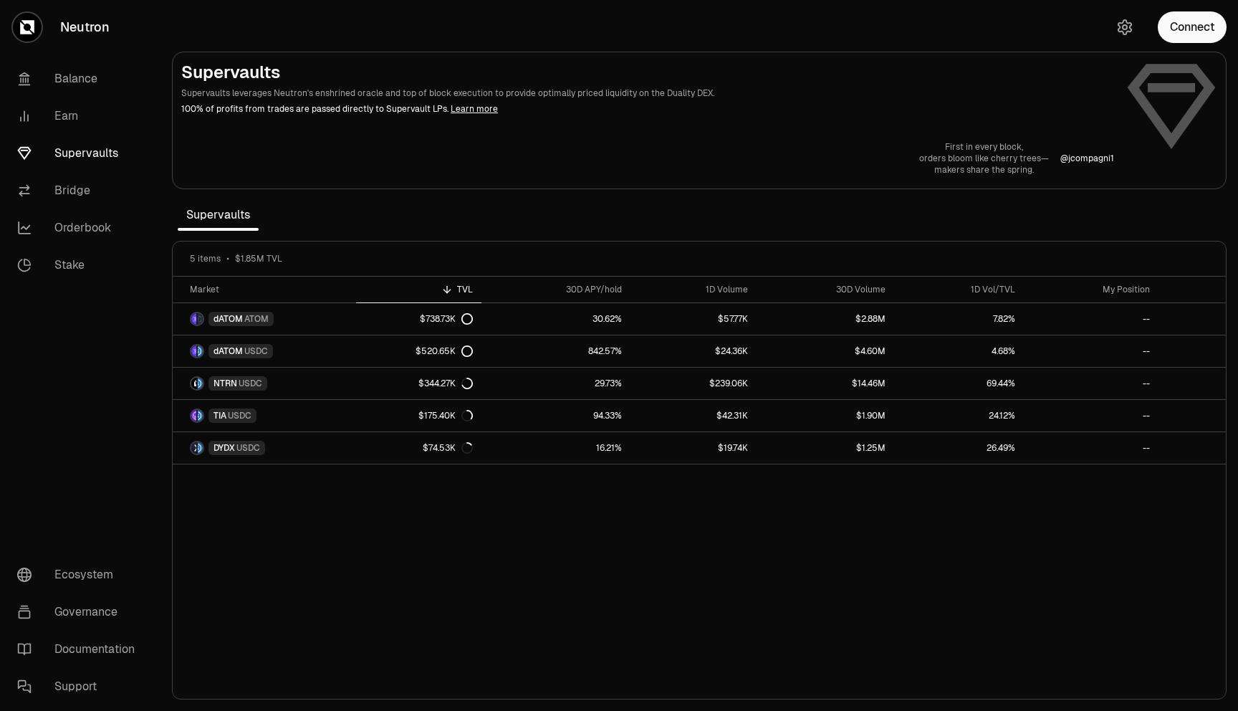 This screenshot has width=1238, height=711. I want to click on a: 94.33%, so click(556, 416).